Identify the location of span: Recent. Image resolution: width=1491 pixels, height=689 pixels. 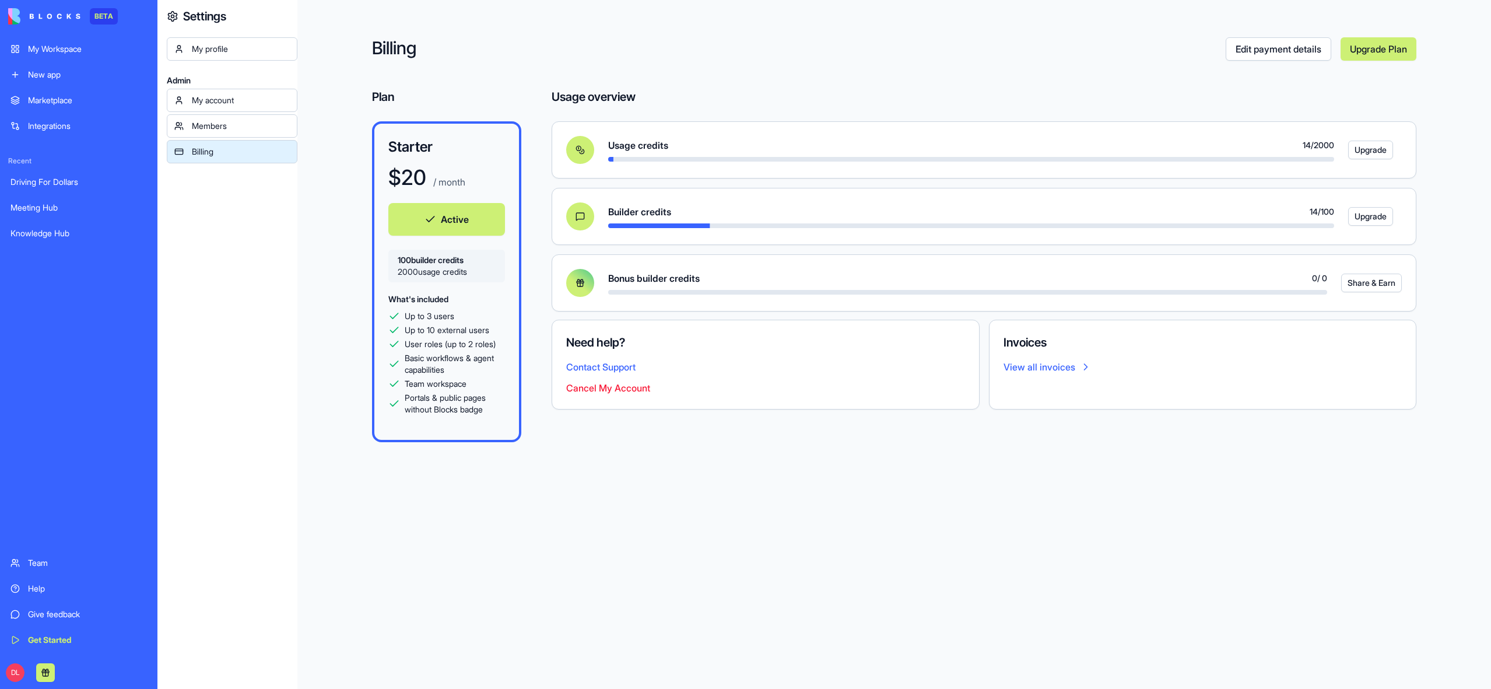
(79, 161).